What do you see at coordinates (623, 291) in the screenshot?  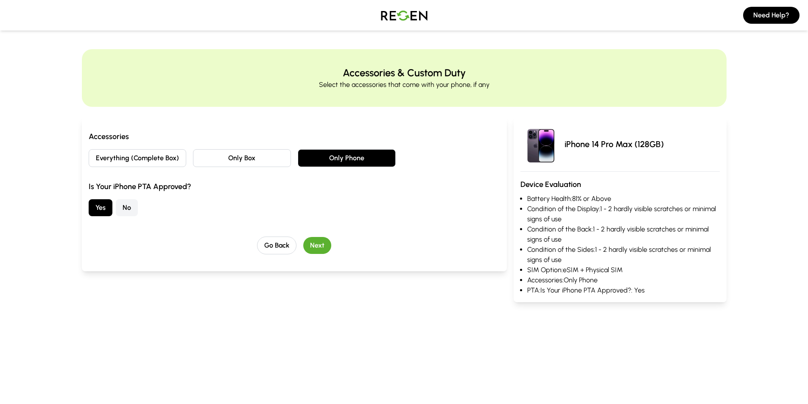 I see `li: PTA: Is Your iPhone PTA Approved?: Yes` at bounding box center [623, 291].